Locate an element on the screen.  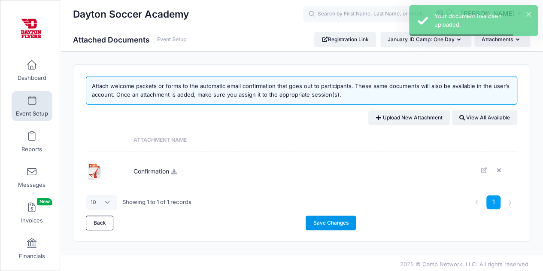
h1: Dayton Soccer Academy is located at coordinates (131, 14).